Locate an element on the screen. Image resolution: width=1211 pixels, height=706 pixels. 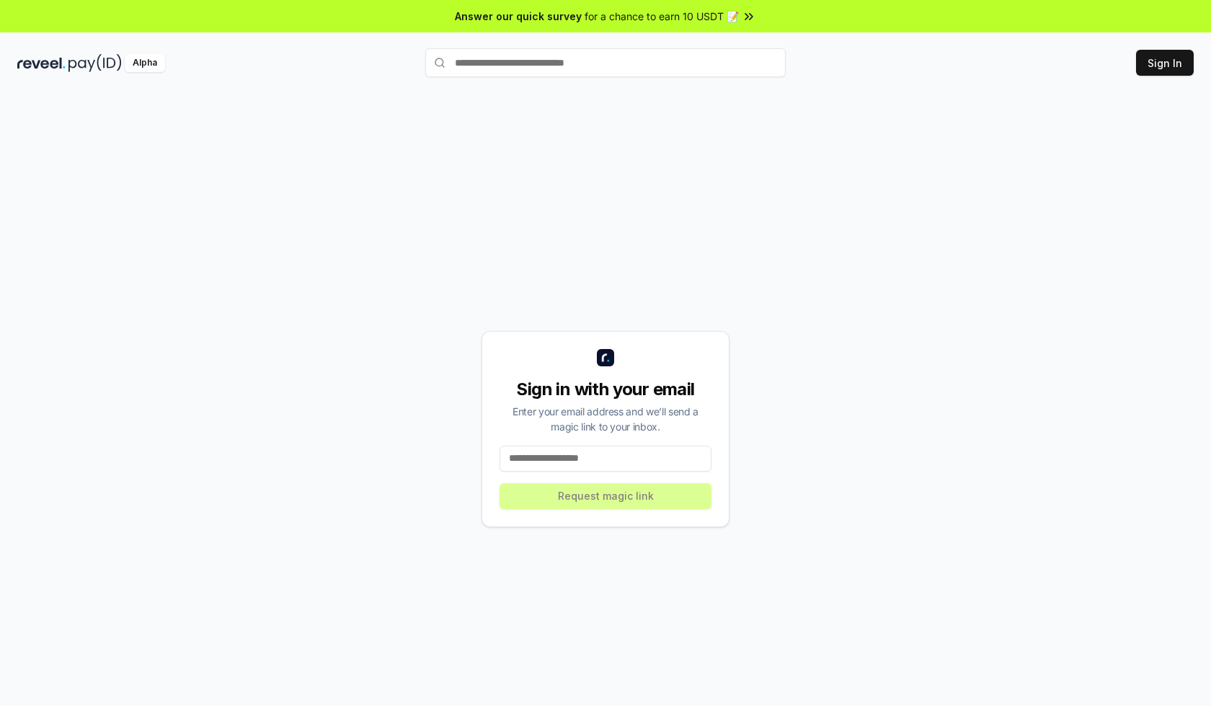
span: Answer our quick survey is located at coordinates (518, 16).